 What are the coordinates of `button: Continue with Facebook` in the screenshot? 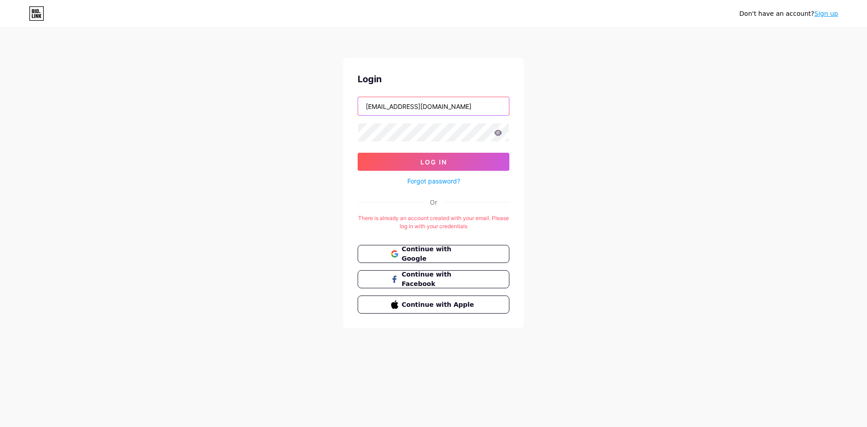 It's located at (433, 279).